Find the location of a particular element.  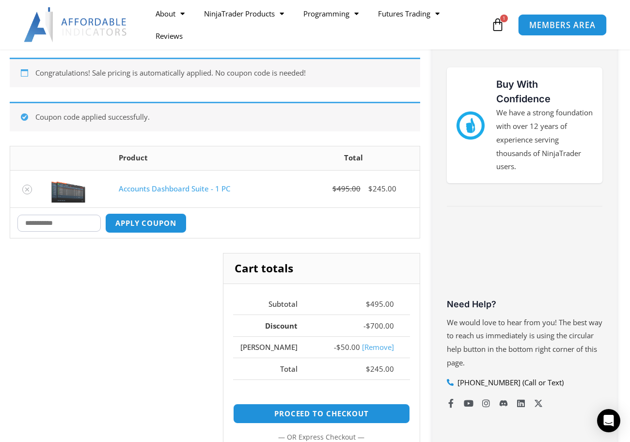

a: Reviews is located at coordinates (169, 36).